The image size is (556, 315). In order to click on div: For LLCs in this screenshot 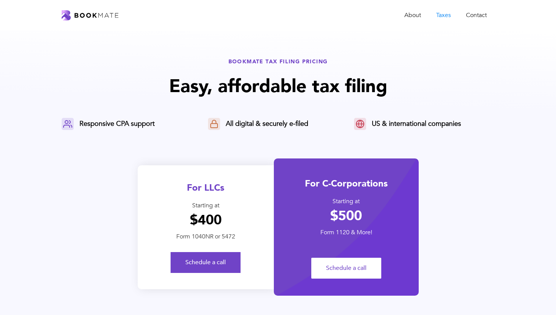, I will do `click(206, 187)`.